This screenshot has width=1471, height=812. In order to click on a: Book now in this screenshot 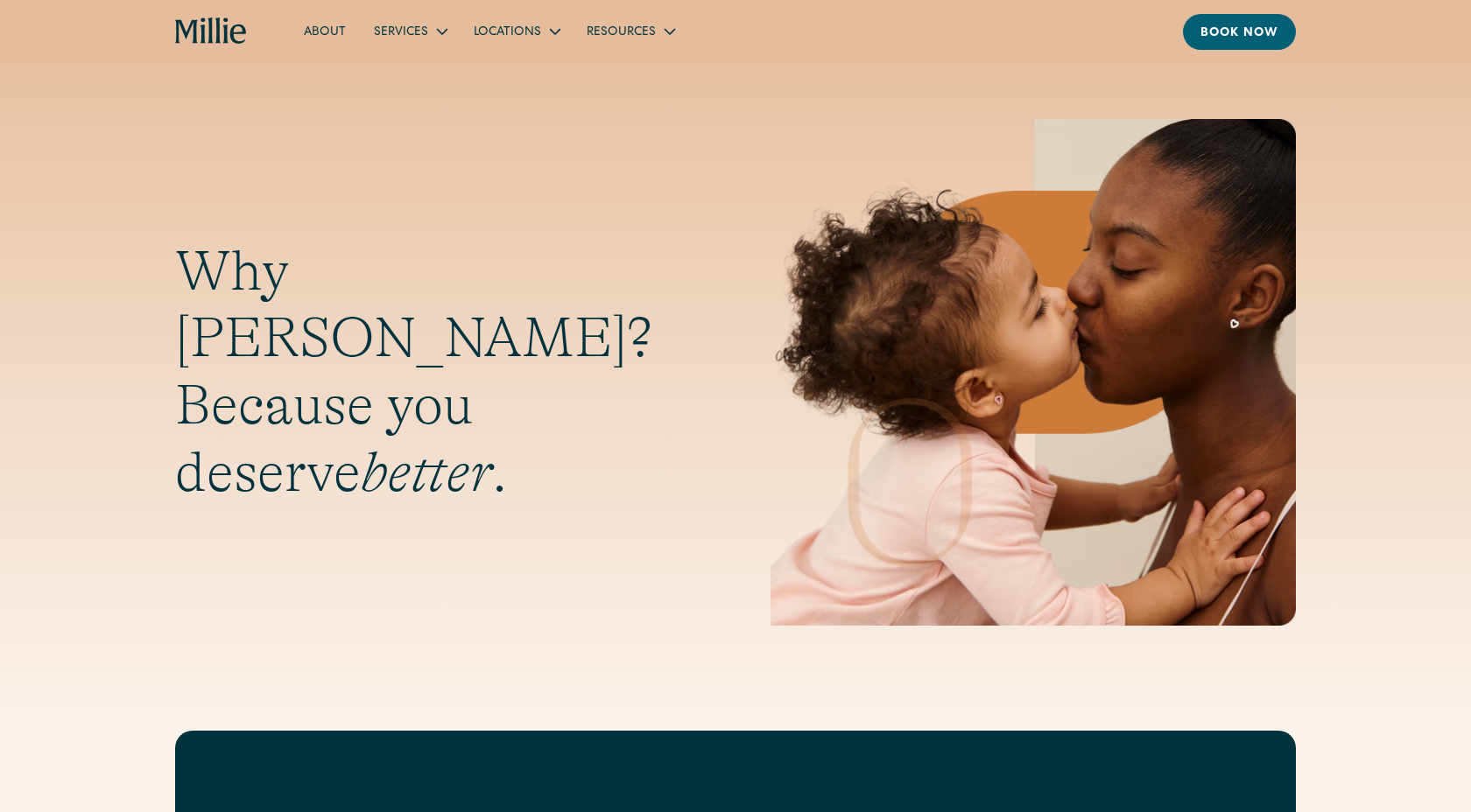, I will do `click(1238, 31)`.